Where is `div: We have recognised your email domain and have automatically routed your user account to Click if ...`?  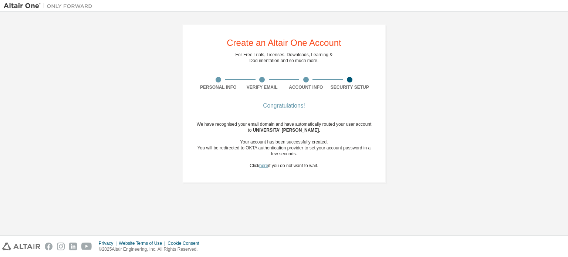
div: We have recognised your email domain and have automatically routed your user account to Click if ... is located at coordinates (284, 145).